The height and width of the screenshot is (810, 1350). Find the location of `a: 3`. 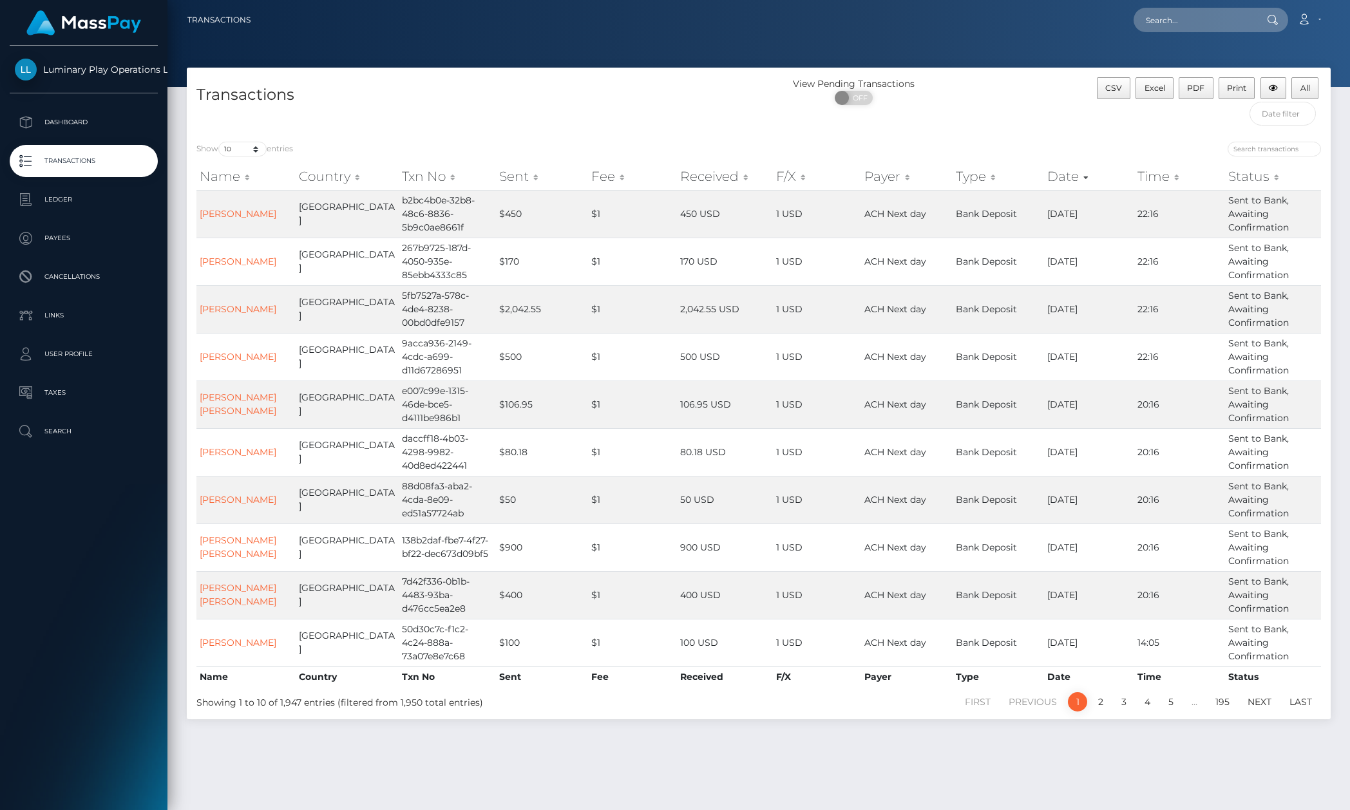

a: 3 is located at coordinates (1124, 702).